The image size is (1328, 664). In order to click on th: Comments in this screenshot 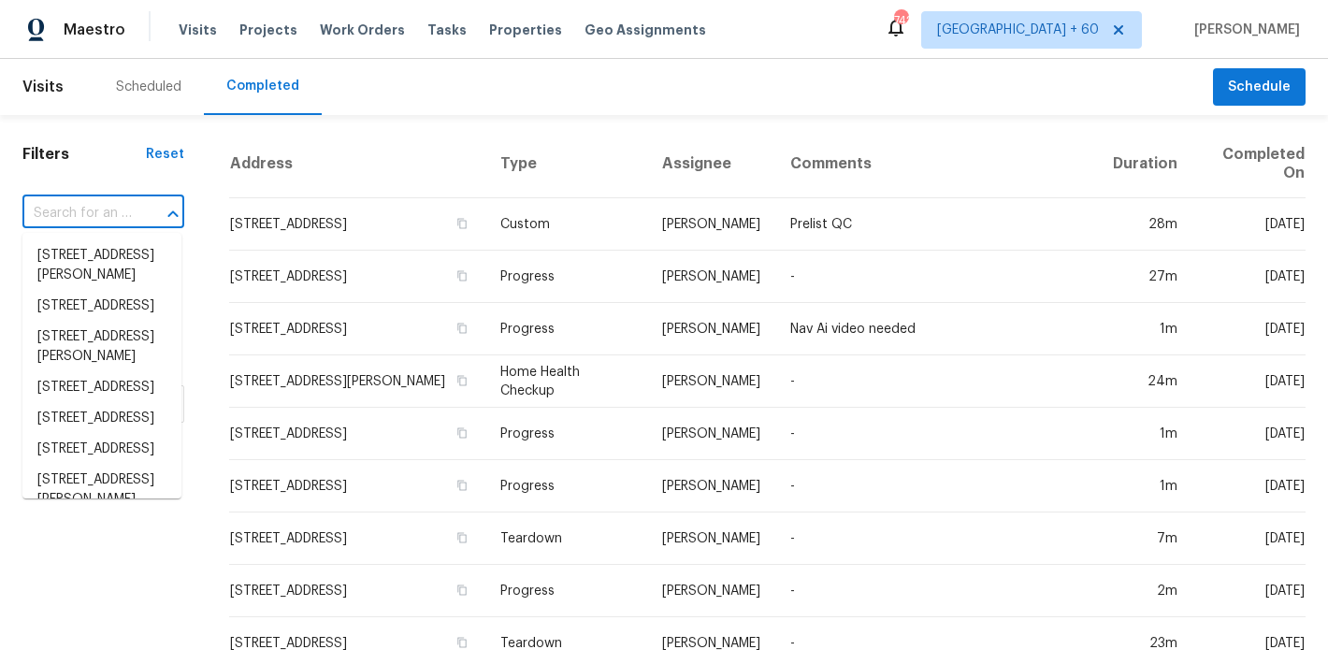, I will do `click(936, 164)`.